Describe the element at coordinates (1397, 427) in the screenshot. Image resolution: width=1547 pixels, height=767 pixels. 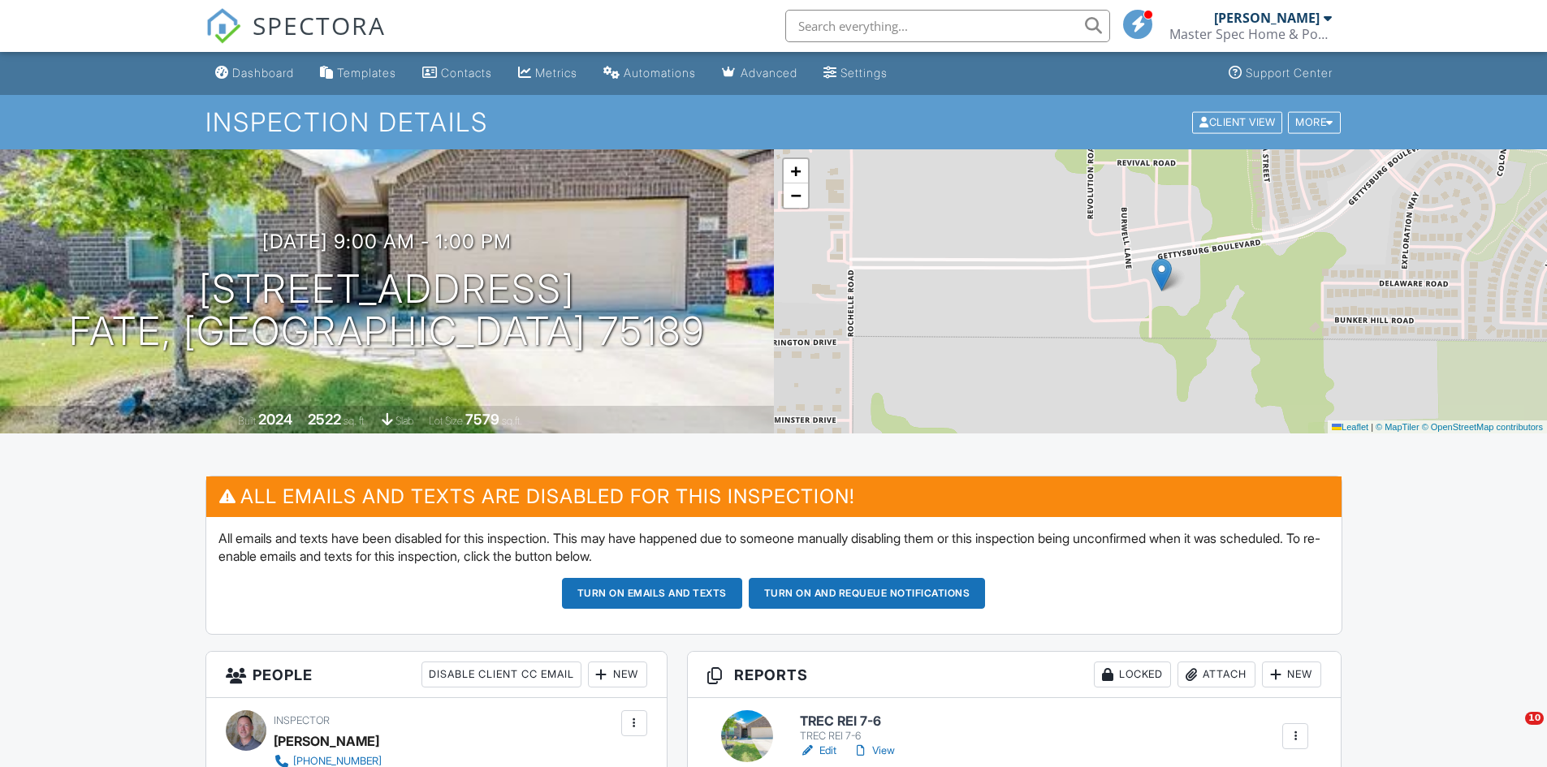
I see `a: © MapTiler` at that location.